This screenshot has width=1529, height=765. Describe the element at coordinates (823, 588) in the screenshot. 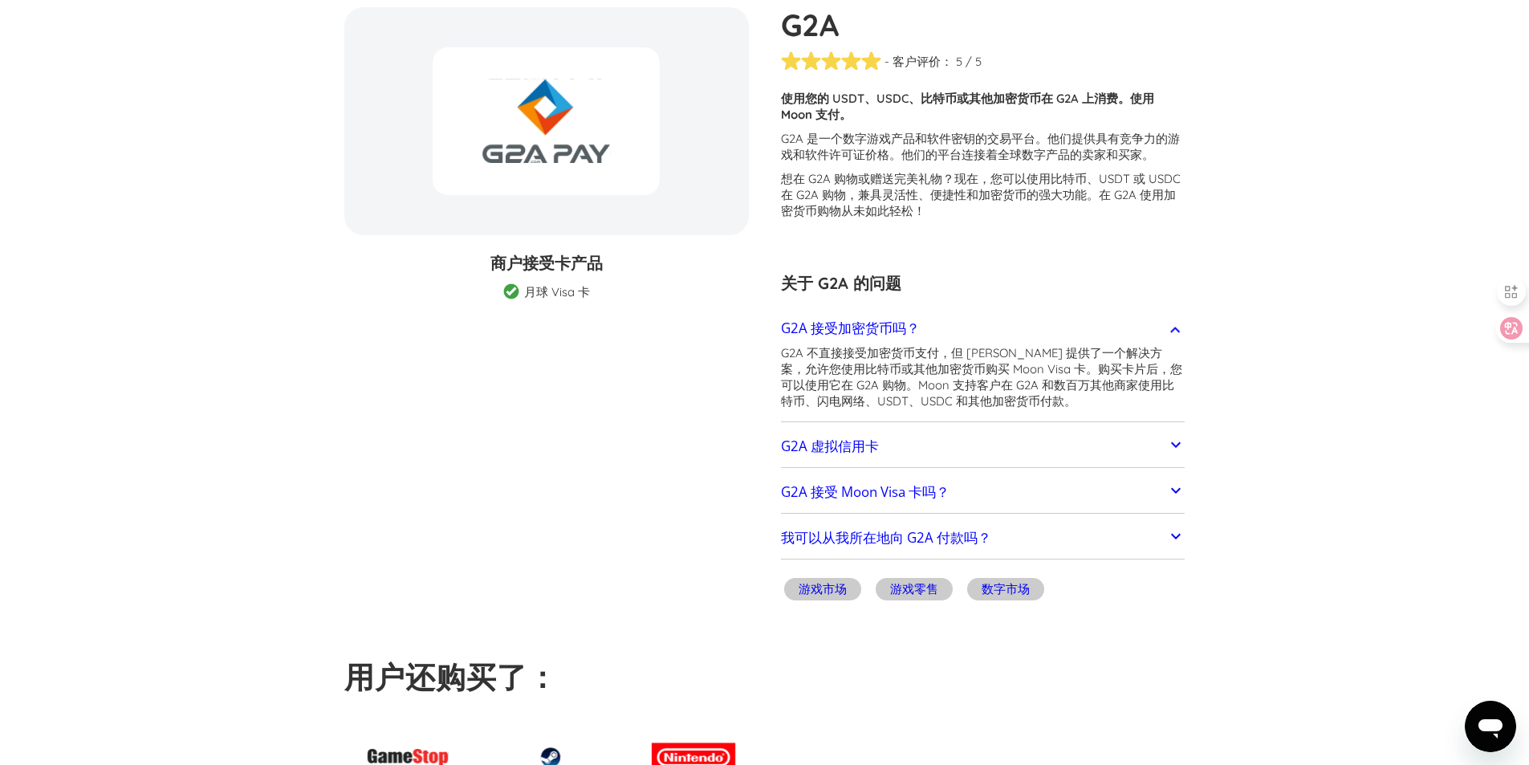

I see `font: 游戏市场` at that location.